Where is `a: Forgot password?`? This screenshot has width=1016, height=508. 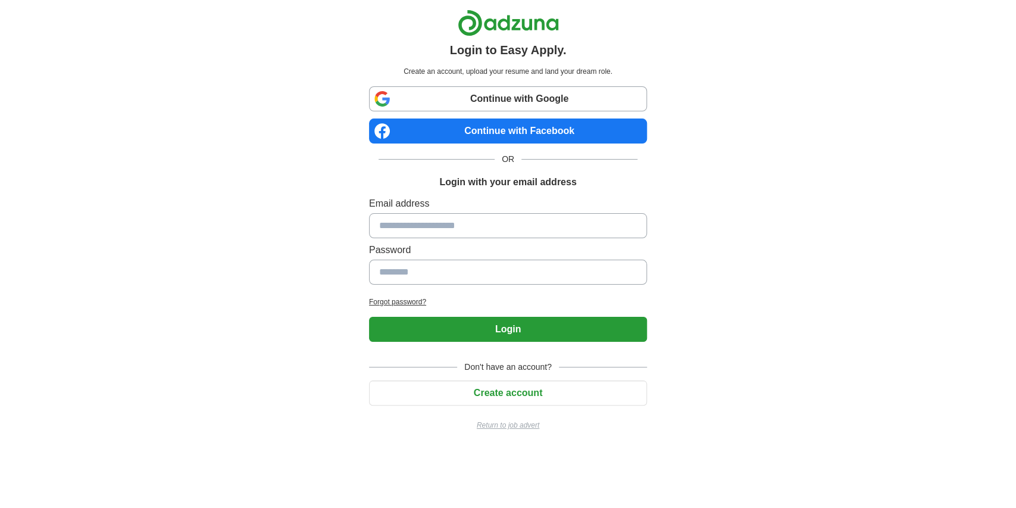
a: Forgot password? is located at coordinates (508, 302).